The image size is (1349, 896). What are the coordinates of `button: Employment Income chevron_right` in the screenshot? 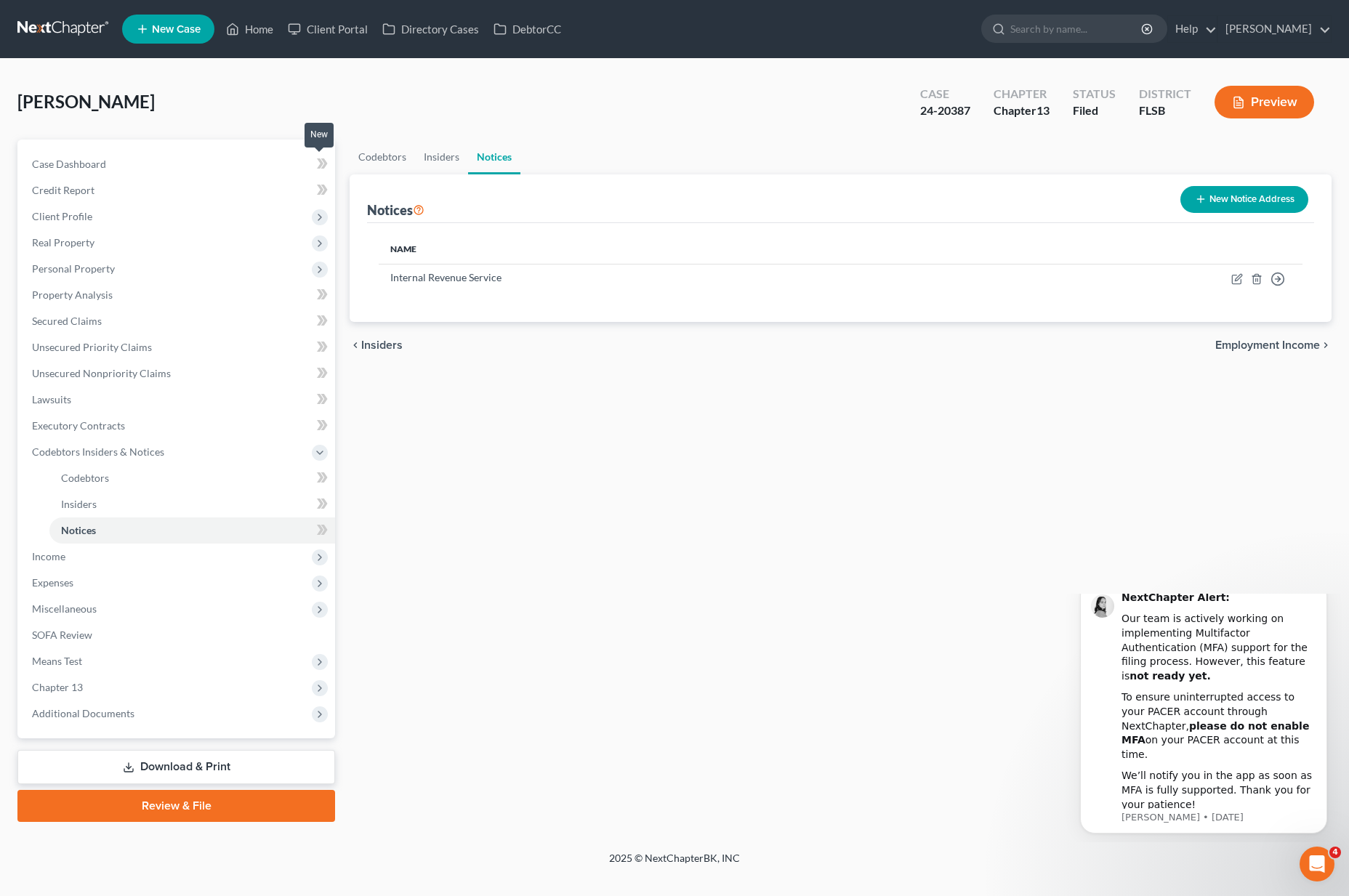 It's located at (1273, 345).